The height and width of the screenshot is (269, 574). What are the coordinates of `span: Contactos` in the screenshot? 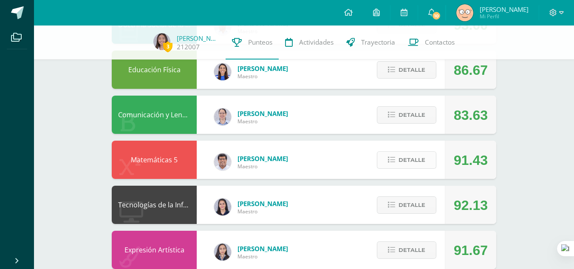 It's located at (440, 42).